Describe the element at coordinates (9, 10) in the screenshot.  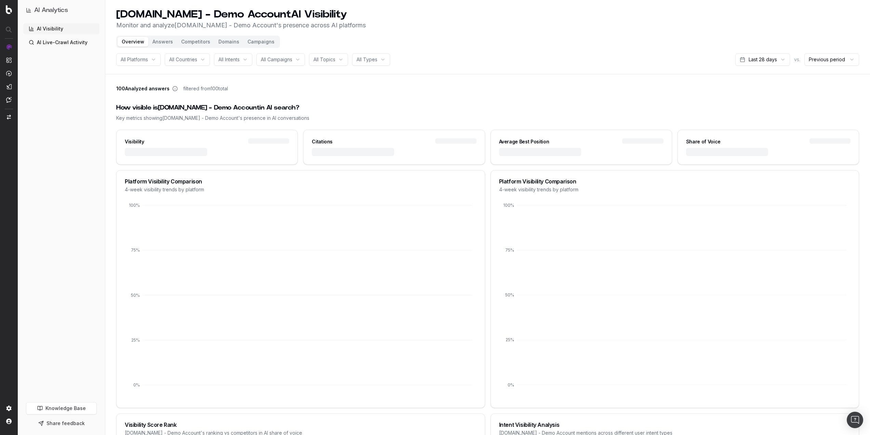
I see `img: Botify logo` at that location.